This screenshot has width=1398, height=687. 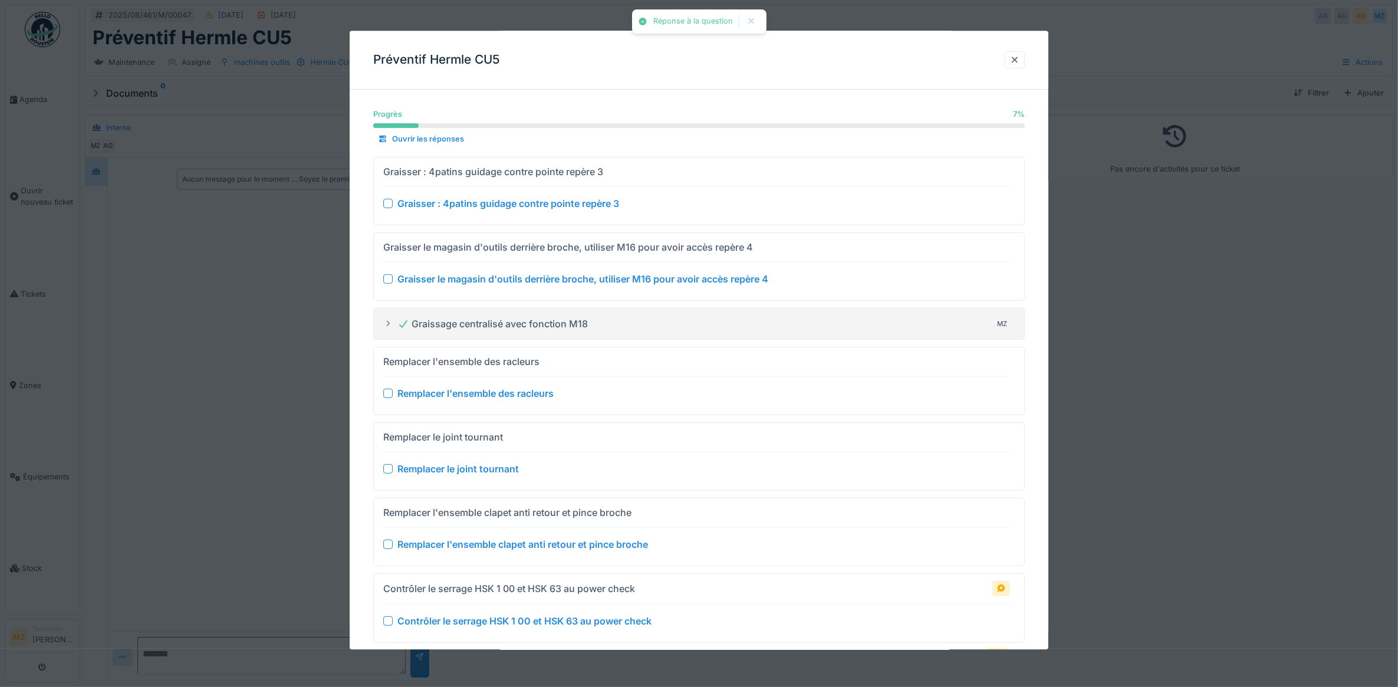 I want to click on div: Graissage centralisé avec fonction M18, so click(x=492, y=324).